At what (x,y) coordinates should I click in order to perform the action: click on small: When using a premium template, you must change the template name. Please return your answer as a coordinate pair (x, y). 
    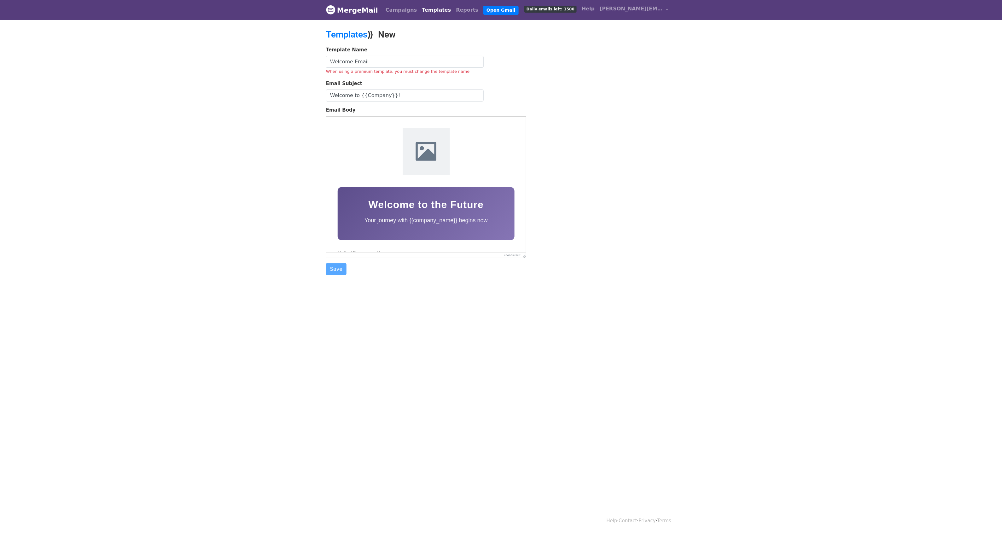
    Looking at the image, I should click on (398, 71).